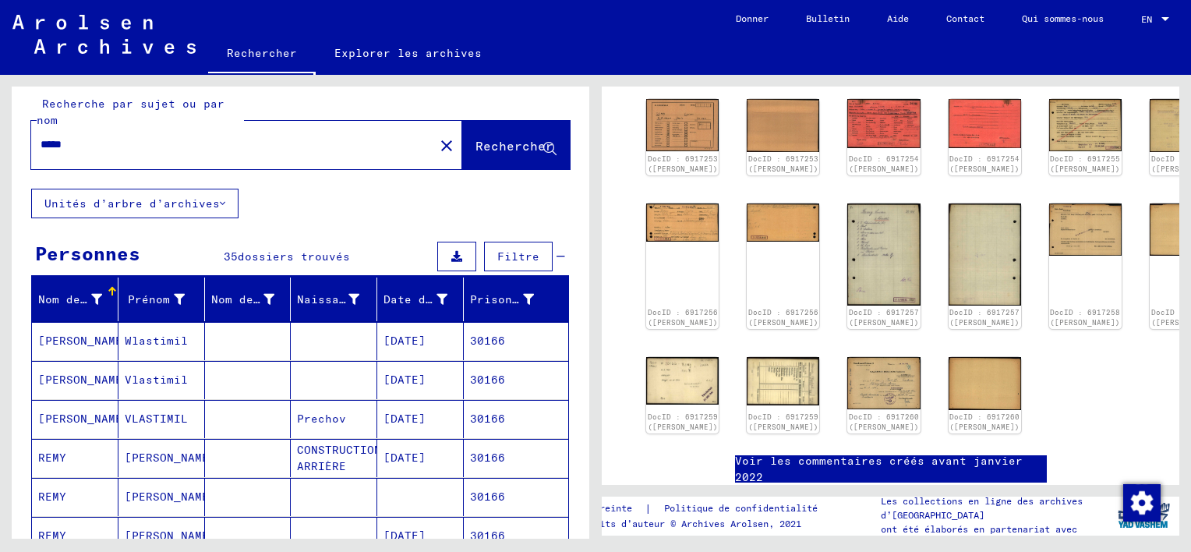 The width and height of the screenshot is (1191, 552). Describe the element at coordinates (104, 34) in the screenshot. I see `img: Arolsen_neg.svg` at that location.